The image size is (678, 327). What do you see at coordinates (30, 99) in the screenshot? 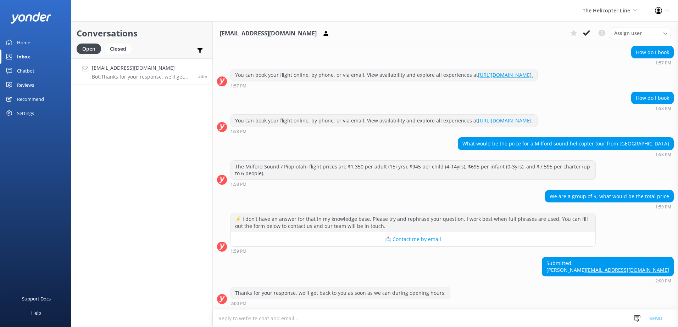
I see `div: Recommend` at bounding box center [30, 99].